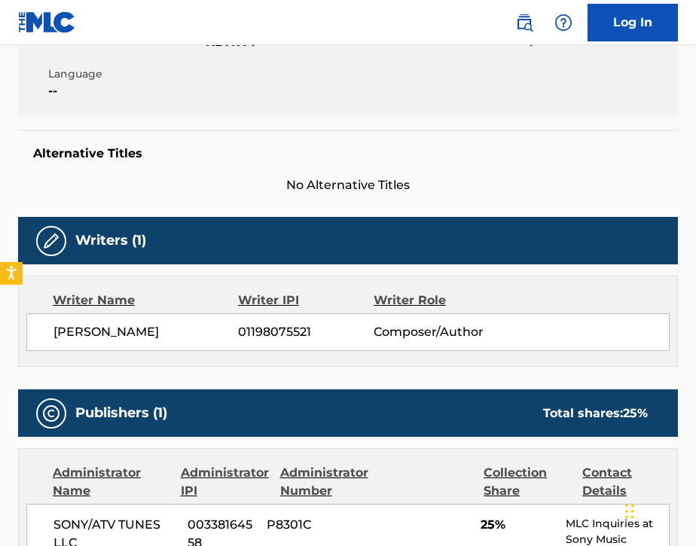 The width and height of the screenshot is (696, 546). What do you see at coordinates (121, 413) in the screenshot?
I see `h5: Publishers (1)` at bounding box center [121, 413].